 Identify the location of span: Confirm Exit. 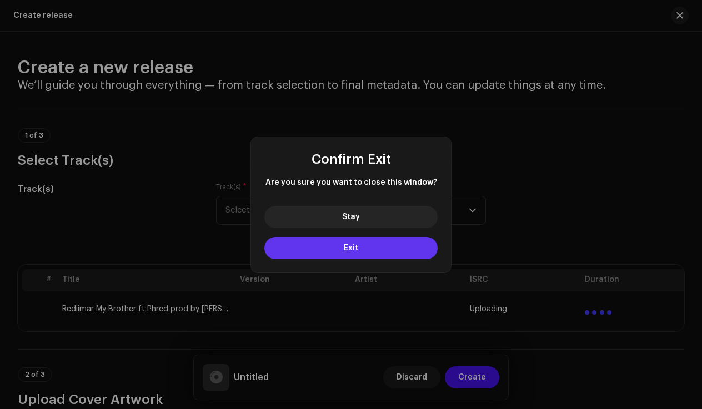
(351, 159).